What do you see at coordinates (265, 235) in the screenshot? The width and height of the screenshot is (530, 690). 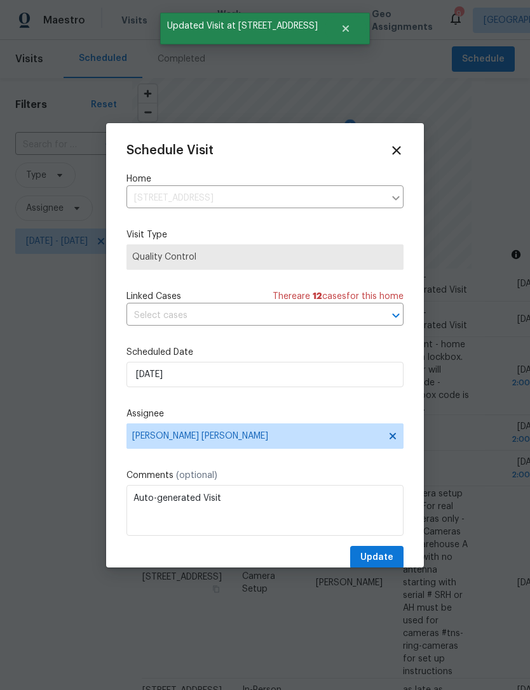 I see `label: Visit Type` at bounding box center [265, 235].